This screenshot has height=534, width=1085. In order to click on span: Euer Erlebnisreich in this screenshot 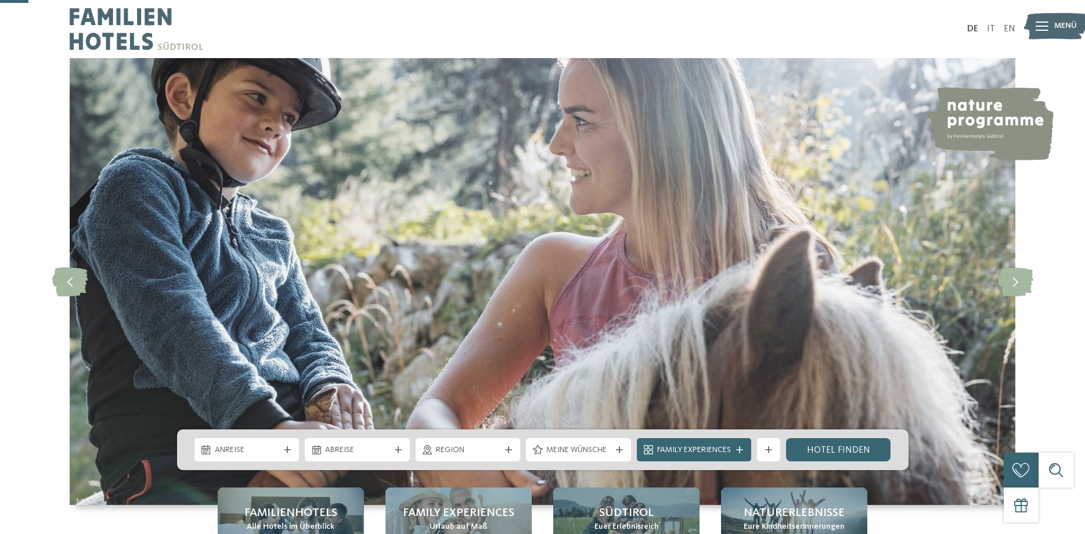, I will do `click(627, 527)`.